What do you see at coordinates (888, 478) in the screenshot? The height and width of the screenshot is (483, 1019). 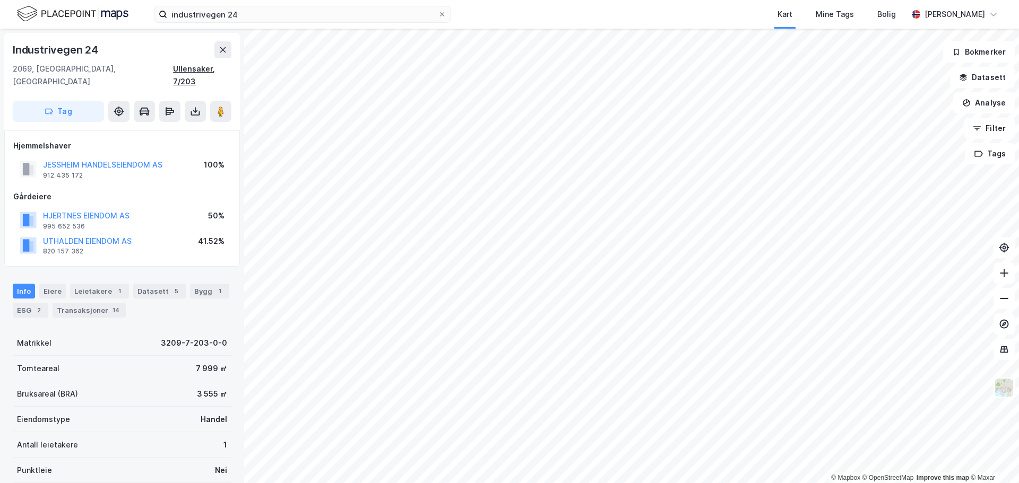 I see `a: OpenStreetMap` at bounding box center [888, 478].